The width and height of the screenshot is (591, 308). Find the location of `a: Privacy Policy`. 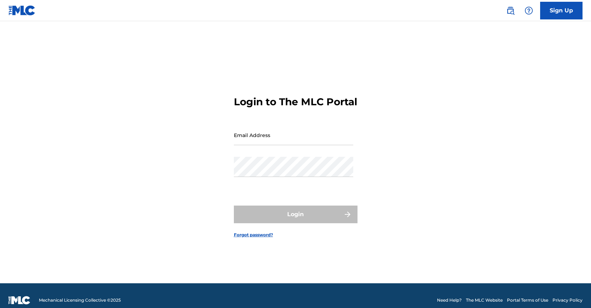

a: Privacy Policy is located at coordinates (568, 301).